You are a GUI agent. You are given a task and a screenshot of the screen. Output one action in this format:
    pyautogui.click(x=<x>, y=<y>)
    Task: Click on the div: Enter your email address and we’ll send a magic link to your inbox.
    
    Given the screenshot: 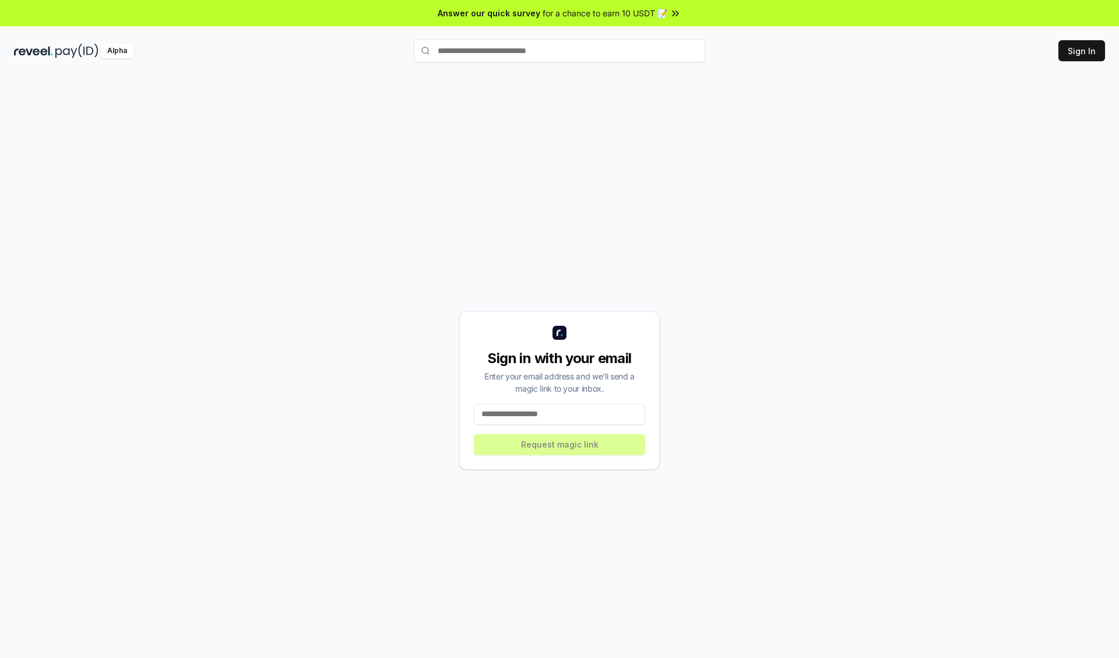 What is the action you would take?
    pyautogui.click(x=559, y=382)
    